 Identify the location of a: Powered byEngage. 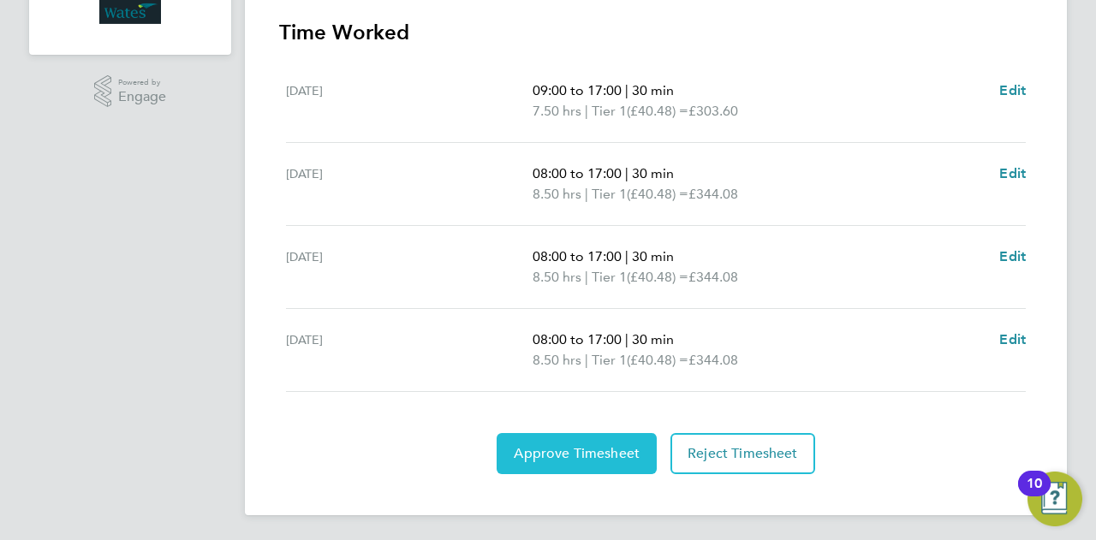
(130, 92).